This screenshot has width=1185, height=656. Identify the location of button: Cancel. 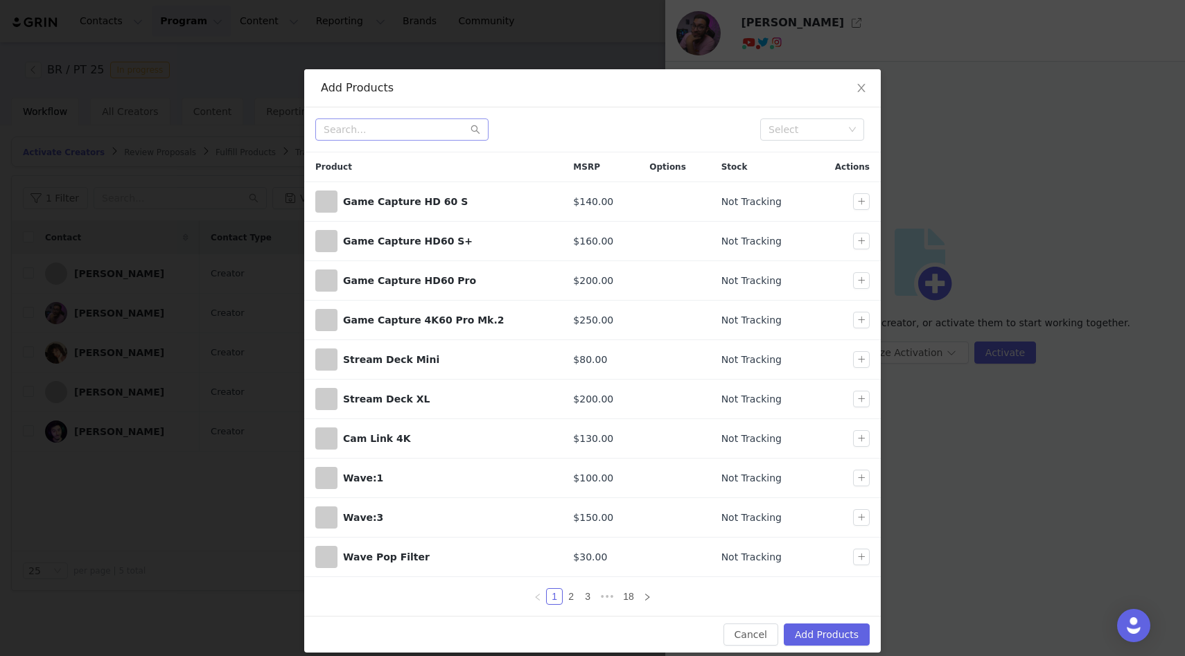
(750, 635).